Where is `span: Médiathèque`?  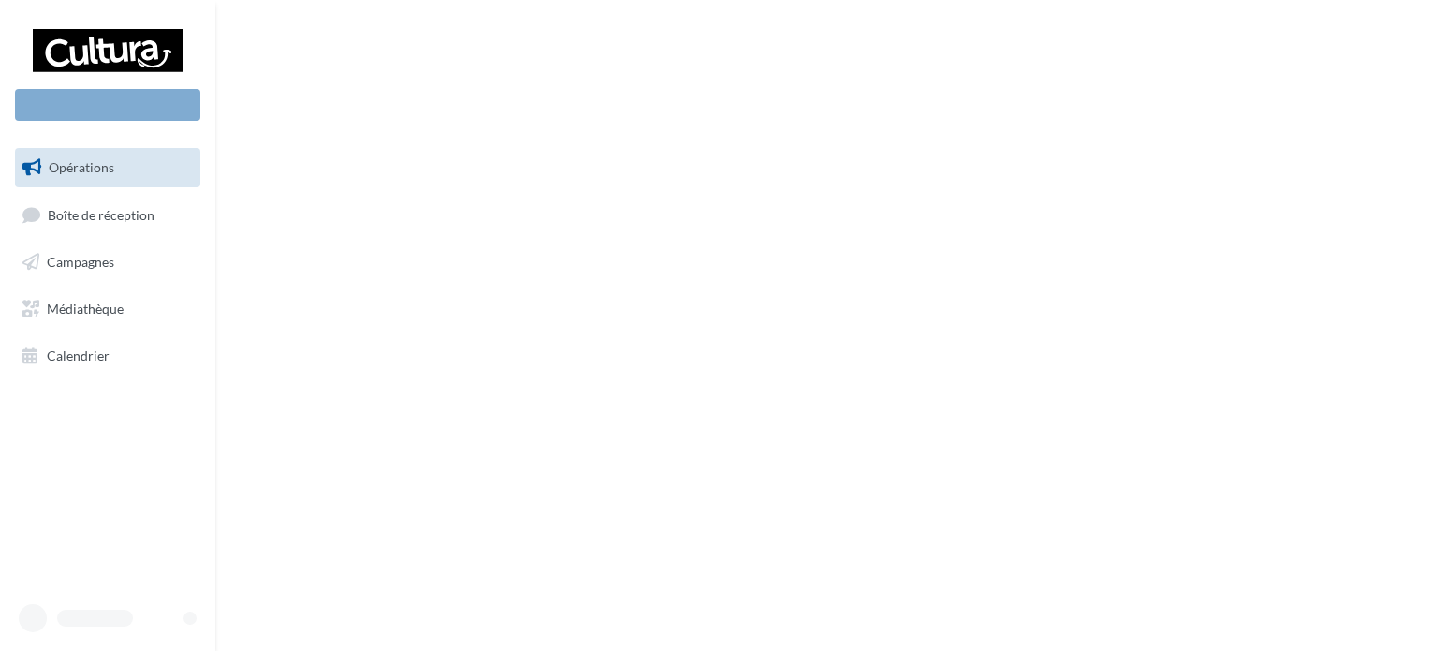 span: Médiathèque is located at coordinates (85, 308).